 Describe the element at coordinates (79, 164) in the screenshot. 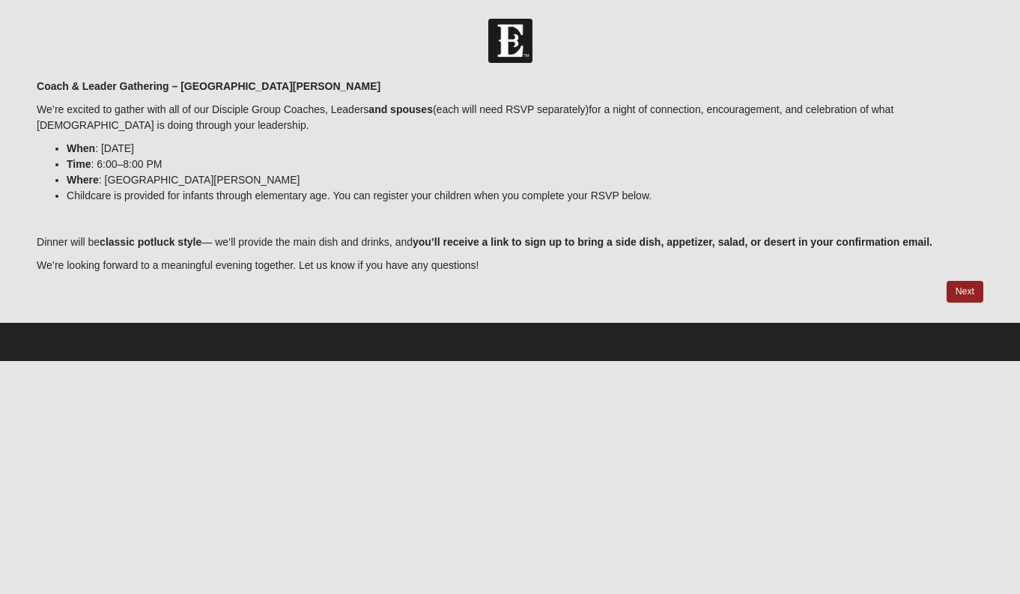

I see `b: Time` at that location.